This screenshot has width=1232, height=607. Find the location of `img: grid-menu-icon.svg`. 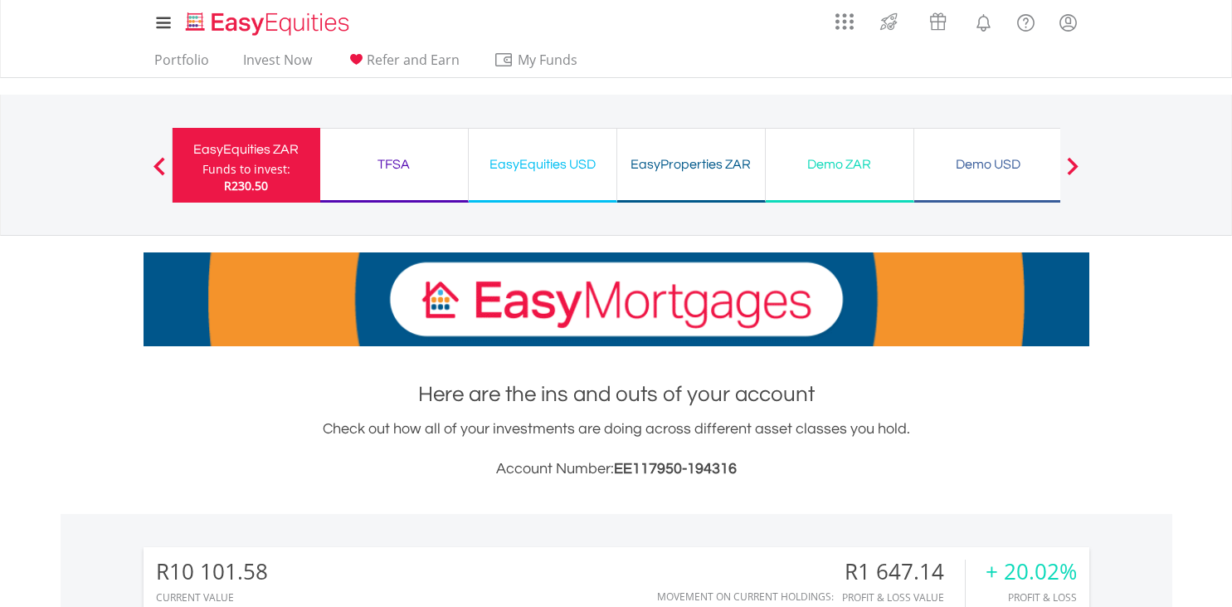

img: grid-menu-icon.svg is located at coordinates (845, 22).